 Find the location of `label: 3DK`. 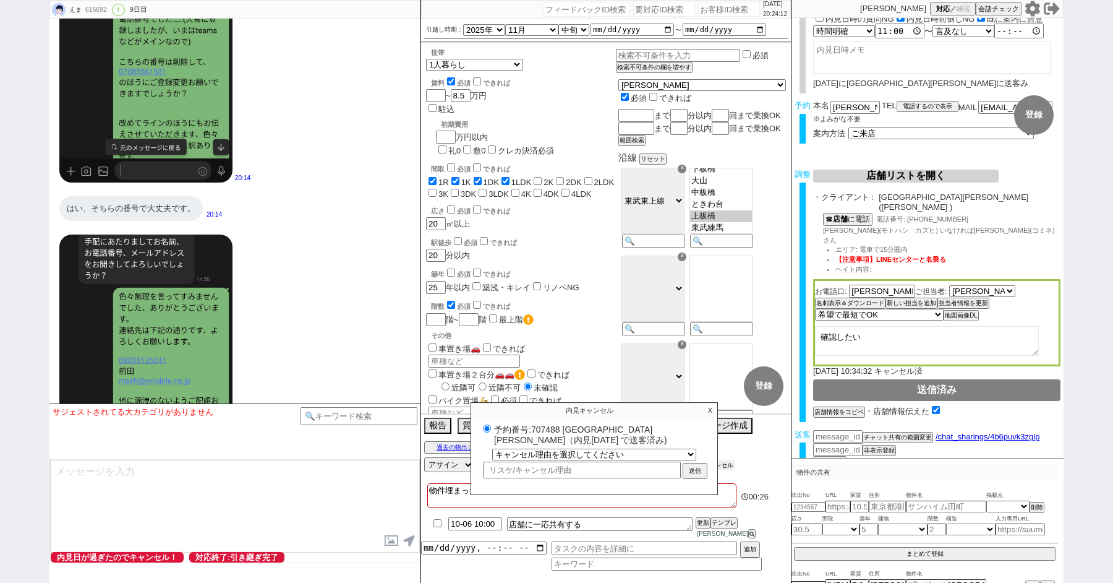

label: 3DK is located at coordinates (468, 194).